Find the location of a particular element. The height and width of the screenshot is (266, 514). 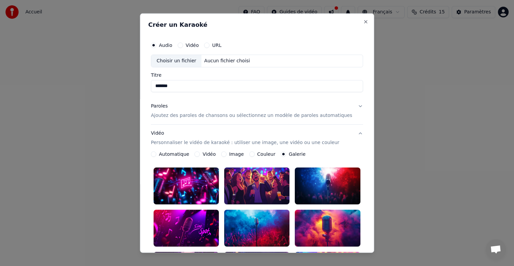

h2: Créer un Karaoké is located at coordinates (257, 25).